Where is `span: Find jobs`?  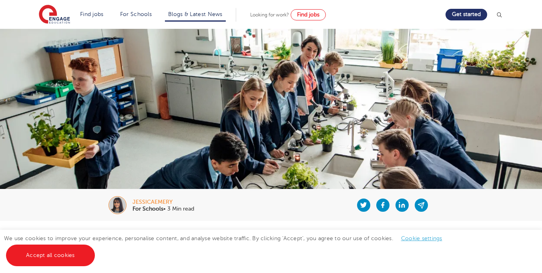
span: Find jobs is located at coordinates (308, 14).